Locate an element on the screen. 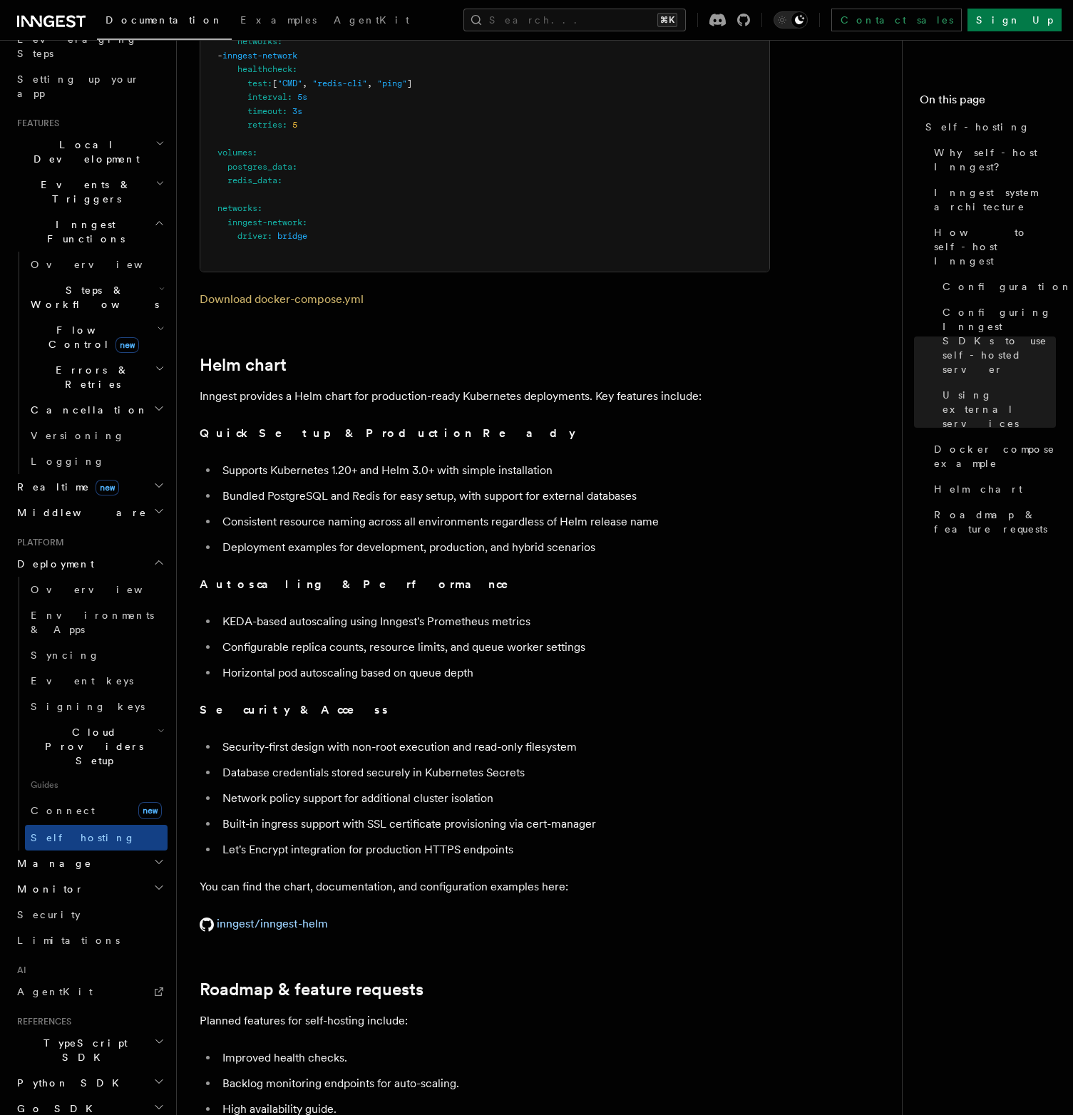 This screenshot has width=1073, height=1115. a: Contact sales is located at coordinates (896, 20).